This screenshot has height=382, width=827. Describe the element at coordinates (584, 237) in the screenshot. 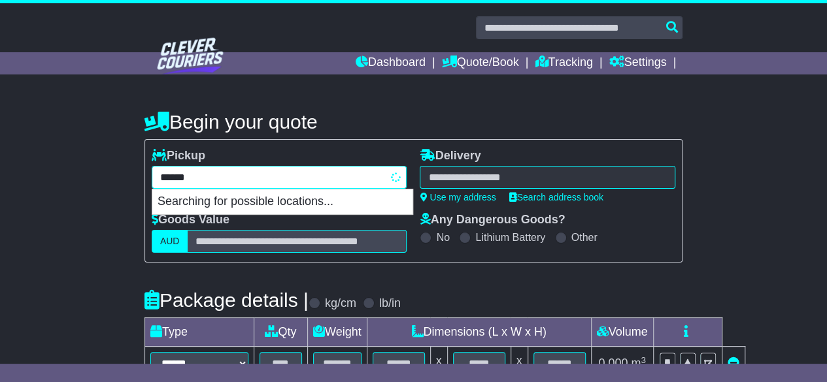

I see `label: Other` at that location.